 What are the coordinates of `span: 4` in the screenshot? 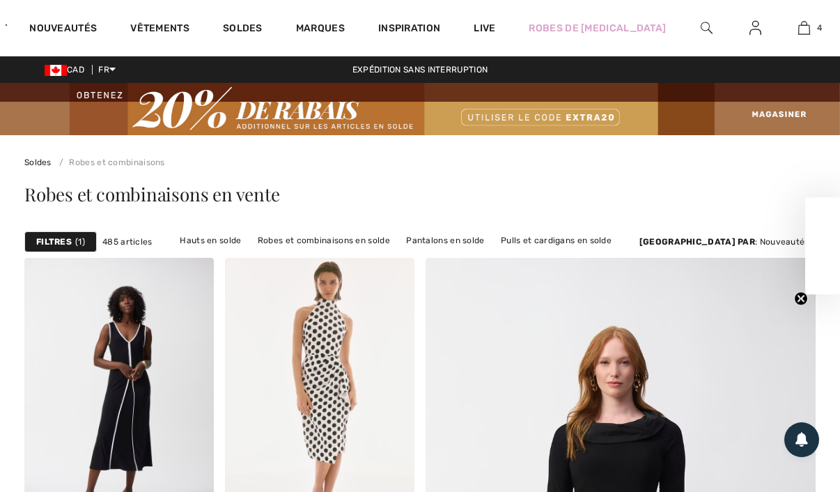 It's located at (819, 28).